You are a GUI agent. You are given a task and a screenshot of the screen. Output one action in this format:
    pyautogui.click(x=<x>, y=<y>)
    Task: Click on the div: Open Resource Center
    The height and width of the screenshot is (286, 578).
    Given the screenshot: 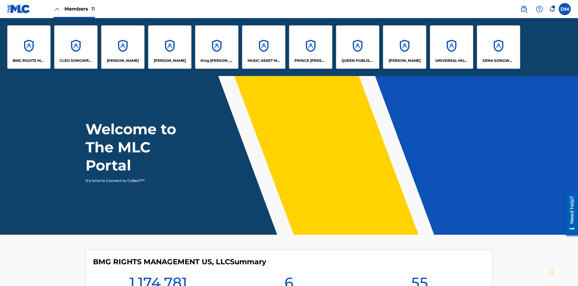 What is the action you would take?
    pyautogui.click(x=11, y=25)
    